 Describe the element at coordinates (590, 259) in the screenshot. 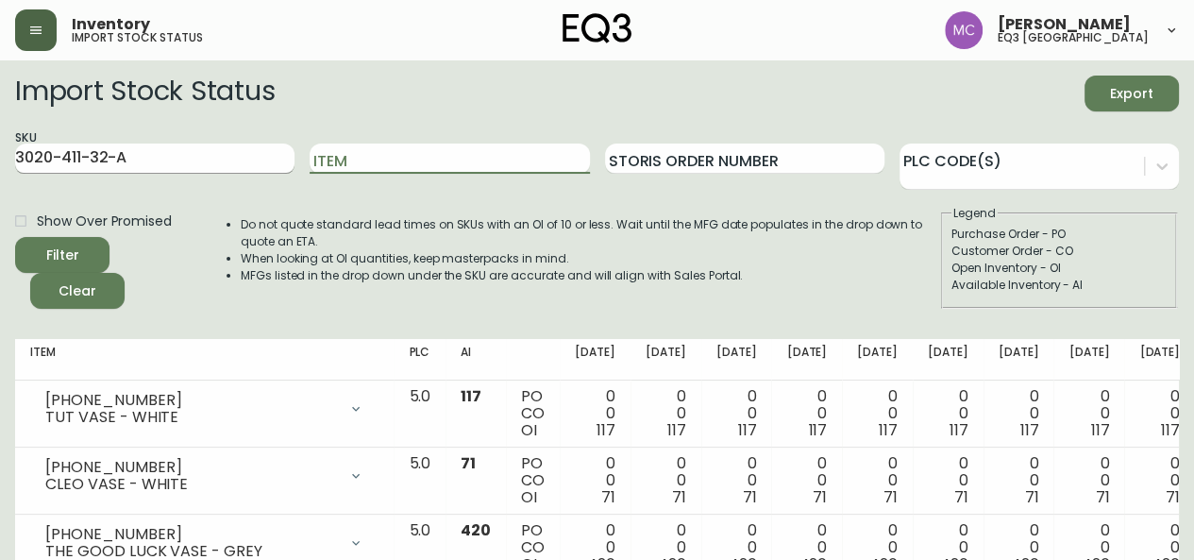

I see `li: When looking at OI quantities, keep masterpacks in mind.` at that location.